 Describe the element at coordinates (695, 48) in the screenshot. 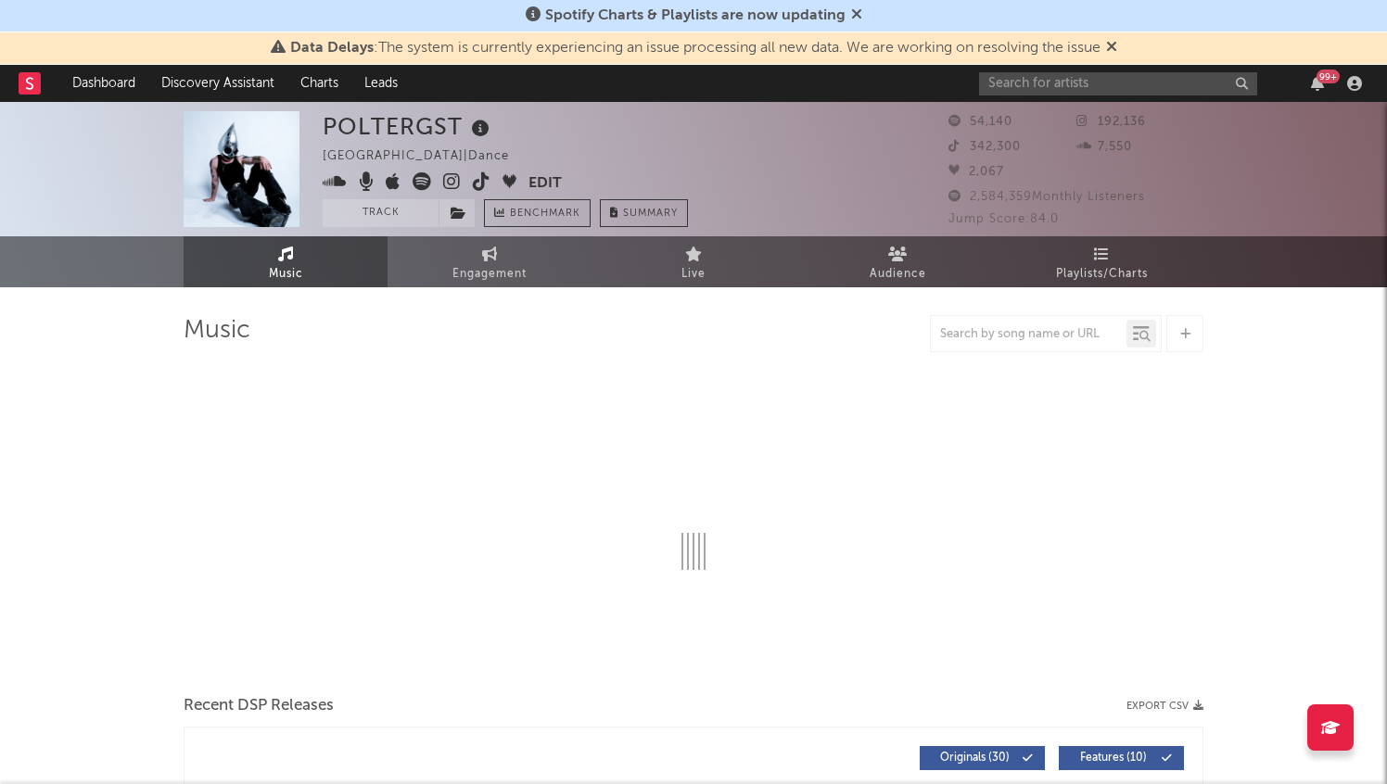

I see `span: : The system is currently experiencing an issue processing all new data. We are working on resolv...` at that location.